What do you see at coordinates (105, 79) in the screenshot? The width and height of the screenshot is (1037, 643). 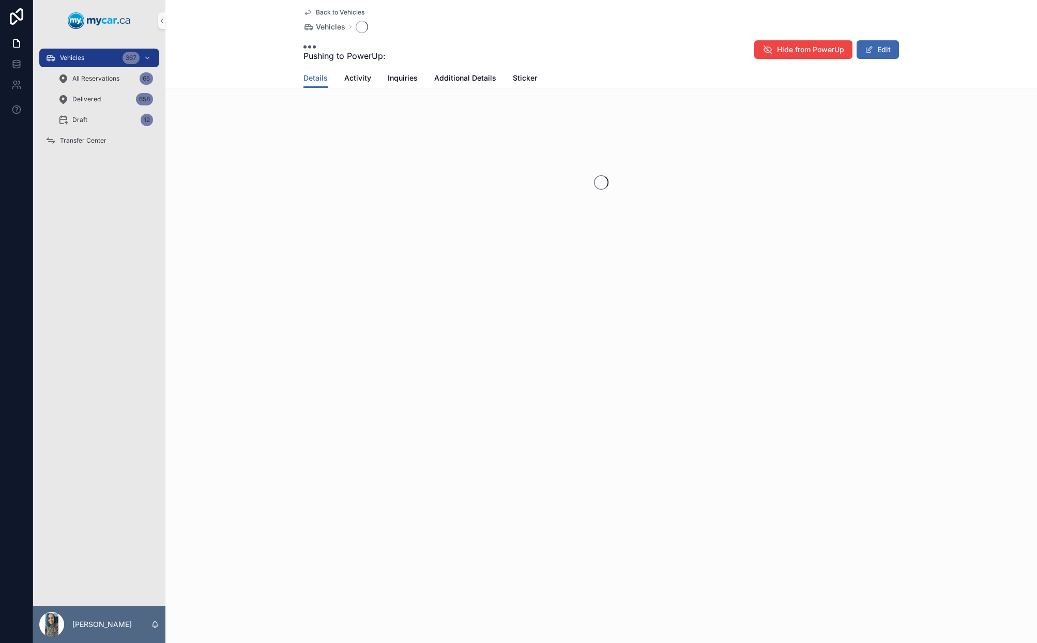 I see `a: All Reservations65` at bounding box center [105, 79].